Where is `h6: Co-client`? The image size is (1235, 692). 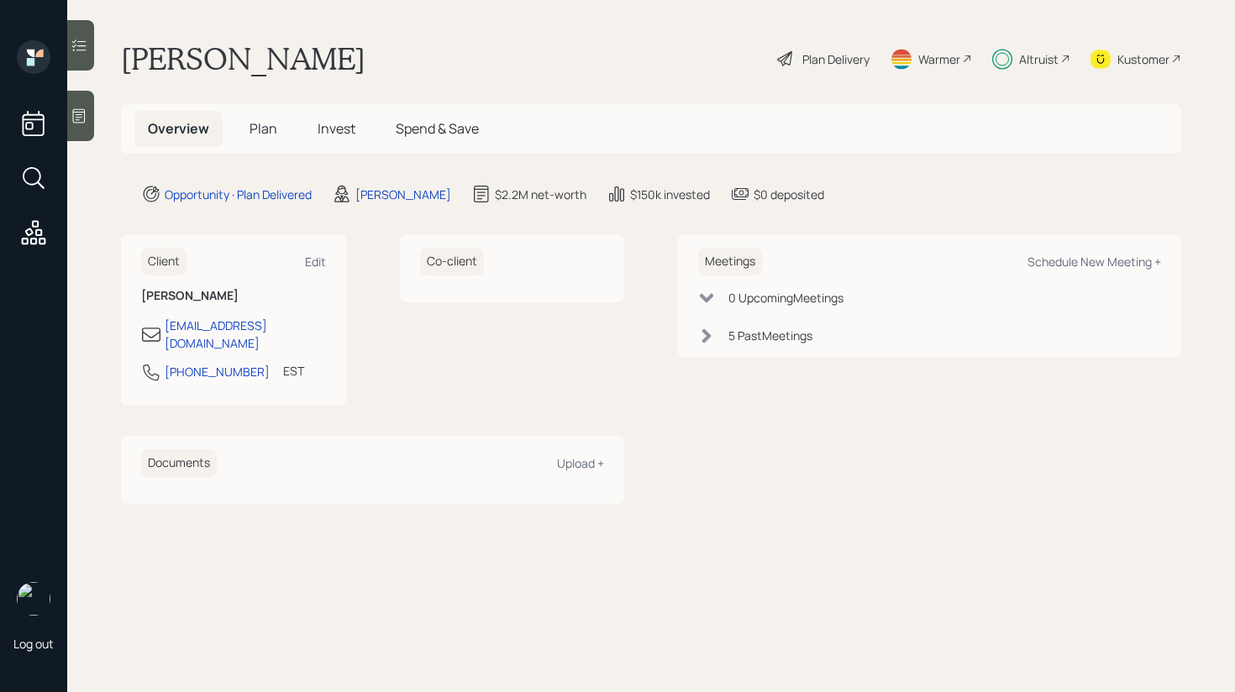
h6: Co-client is located at coordinates (452, 261).